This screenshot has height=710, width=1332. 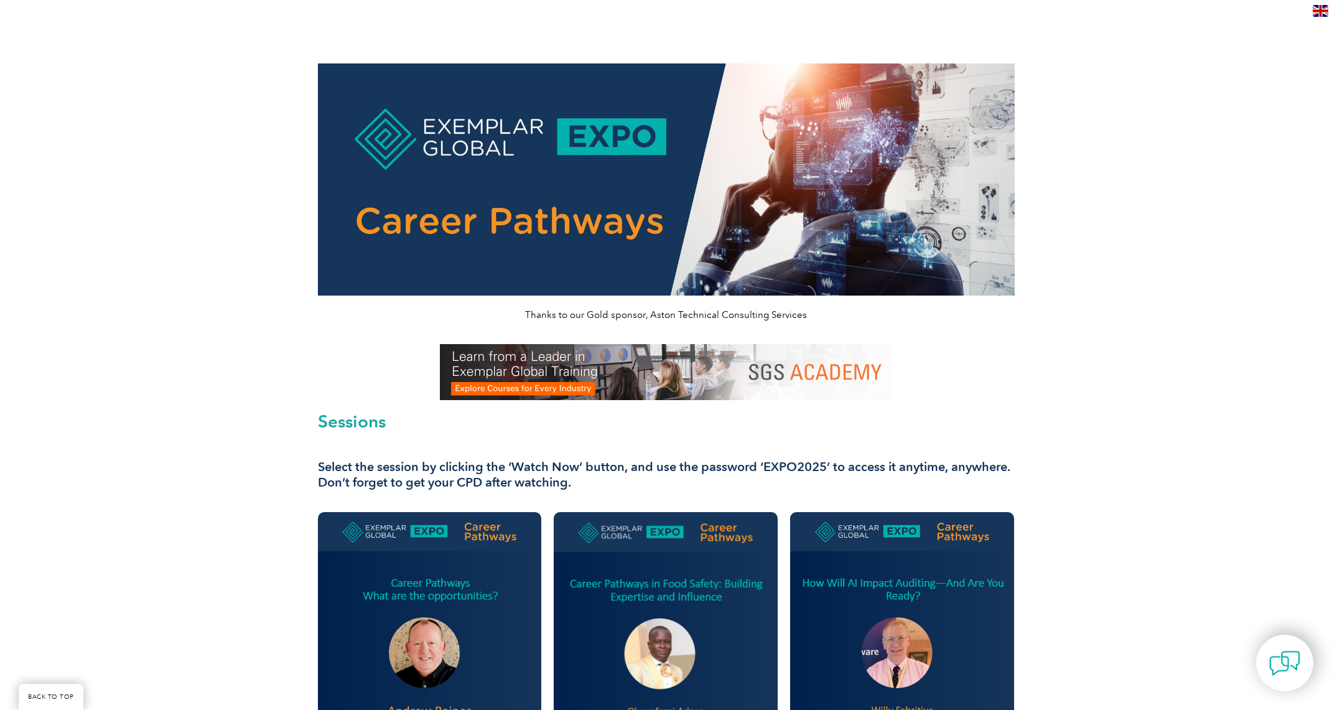 What do you see at coordinates (666, 372) in the screenshot?
I see `img: SGS` at bounding box center [666, 372].